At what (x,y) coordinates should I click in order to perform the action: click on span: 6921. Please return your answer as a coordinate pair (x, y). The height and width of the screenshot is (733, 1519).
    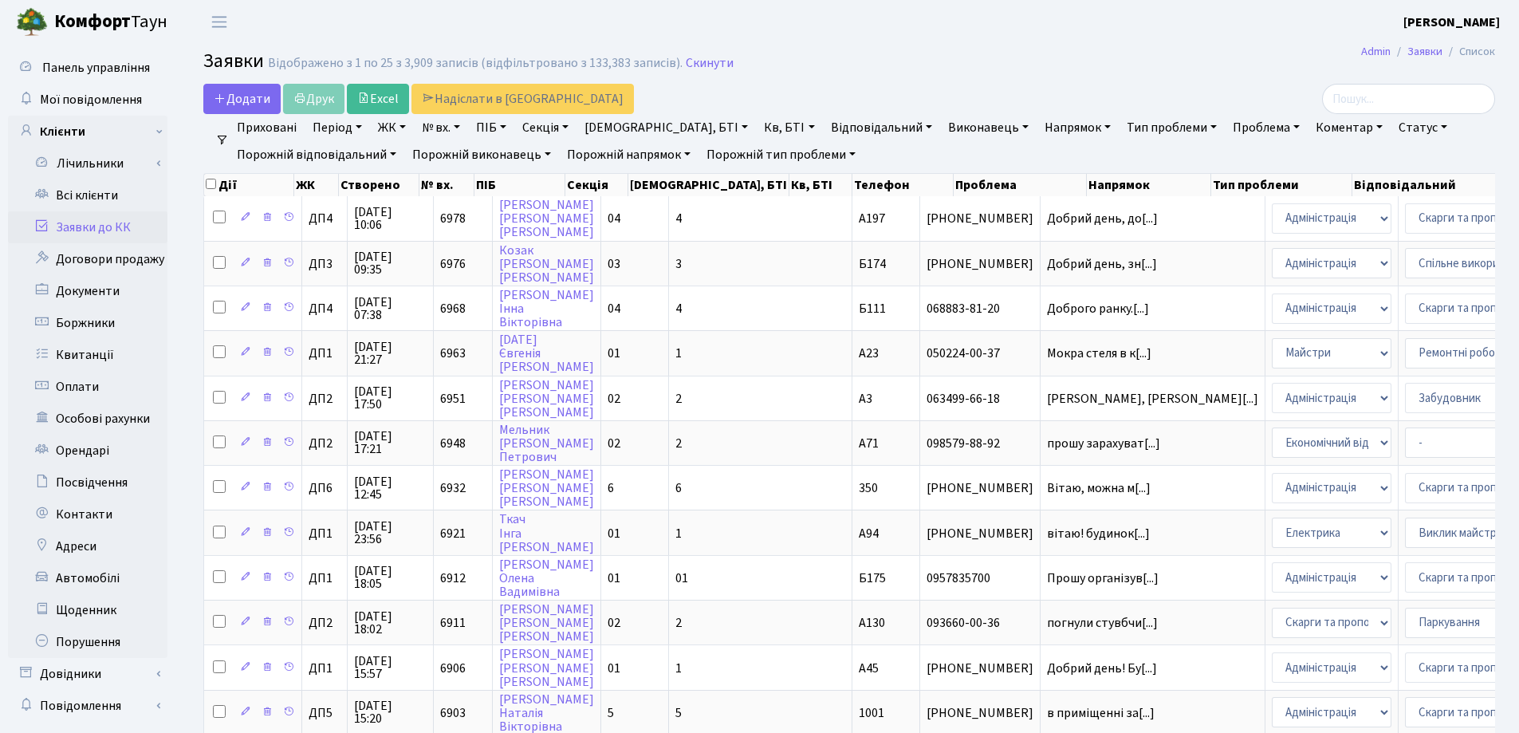
    Looking at the image, I should click on (453, 533).